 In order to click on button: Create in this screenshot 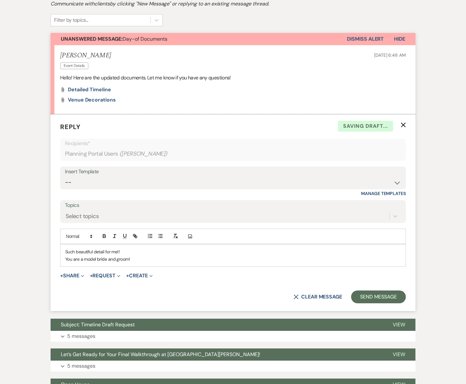, I will do `click(139, 275)`.